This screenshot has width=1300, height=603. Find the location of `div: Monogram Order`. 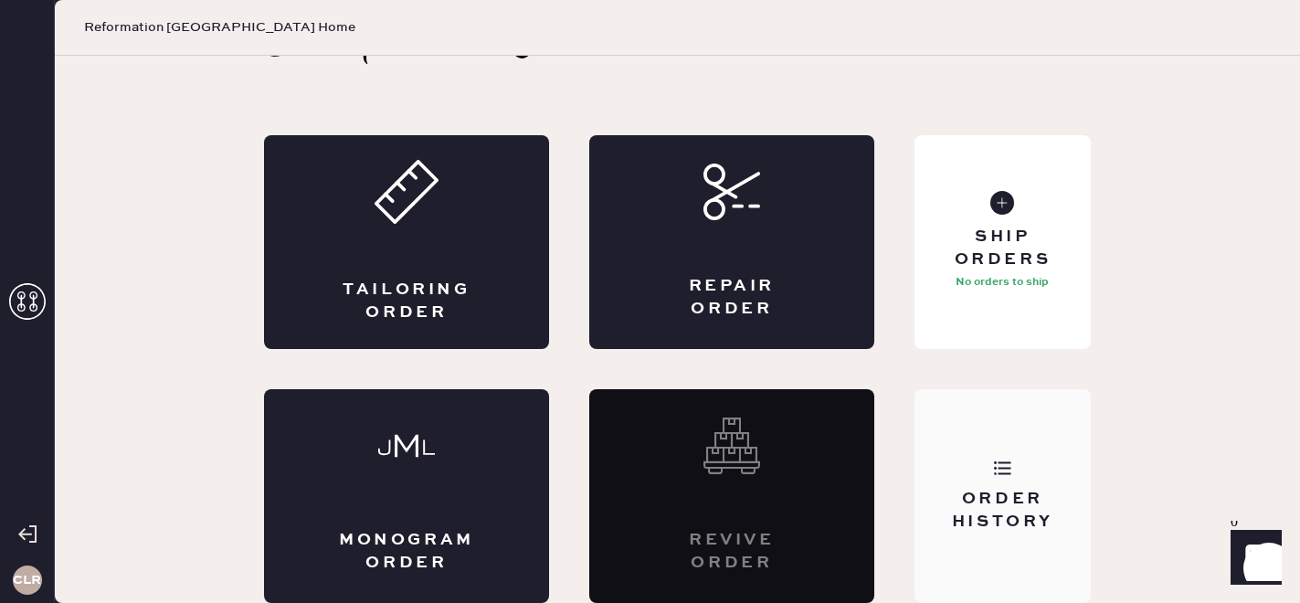

div: Monogram Order is located at coordinates (407, 552).